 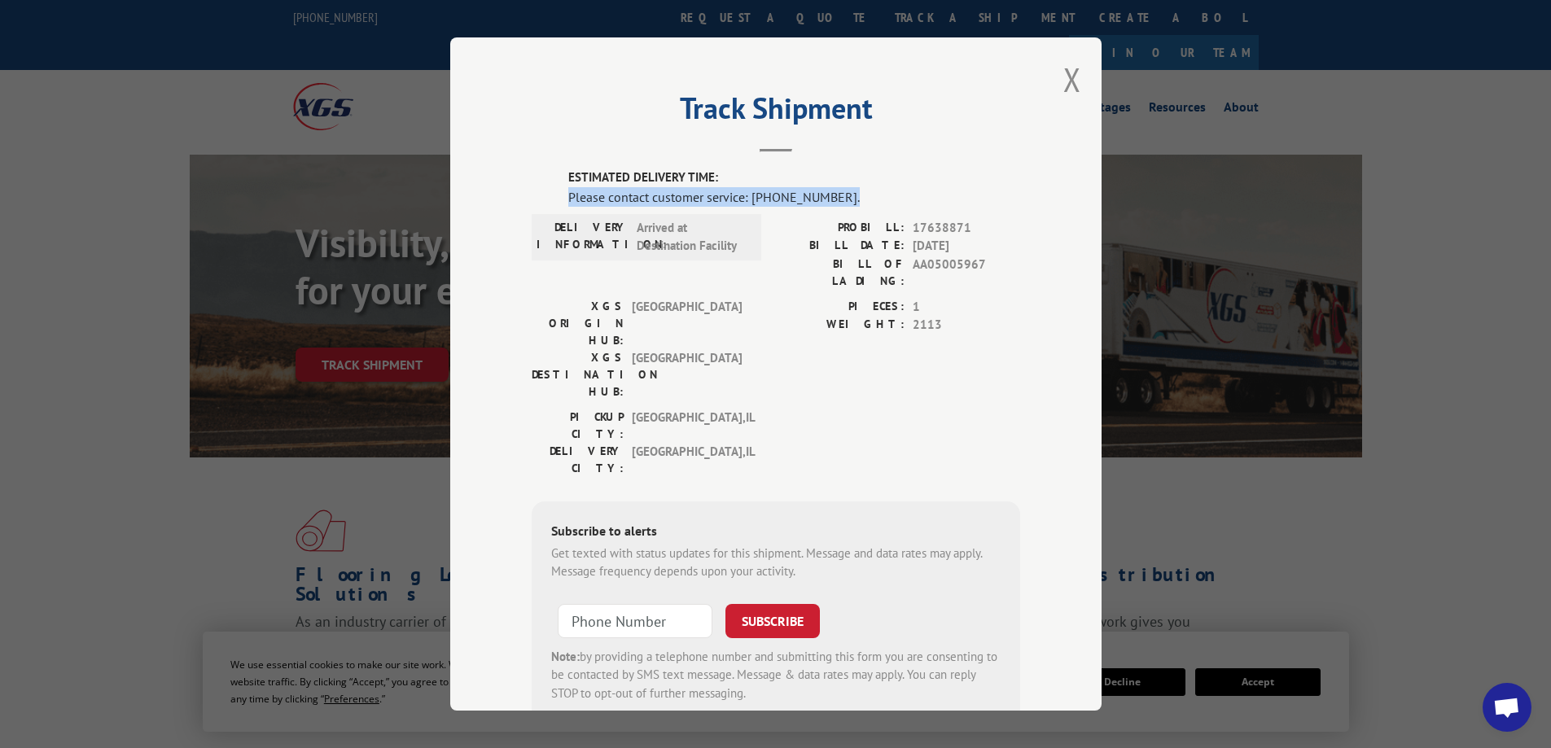 What do you see at coordinates (776, 533) in the screenshot?
I see `div: Subscribe to alerts` at bounding box center [776, 533].